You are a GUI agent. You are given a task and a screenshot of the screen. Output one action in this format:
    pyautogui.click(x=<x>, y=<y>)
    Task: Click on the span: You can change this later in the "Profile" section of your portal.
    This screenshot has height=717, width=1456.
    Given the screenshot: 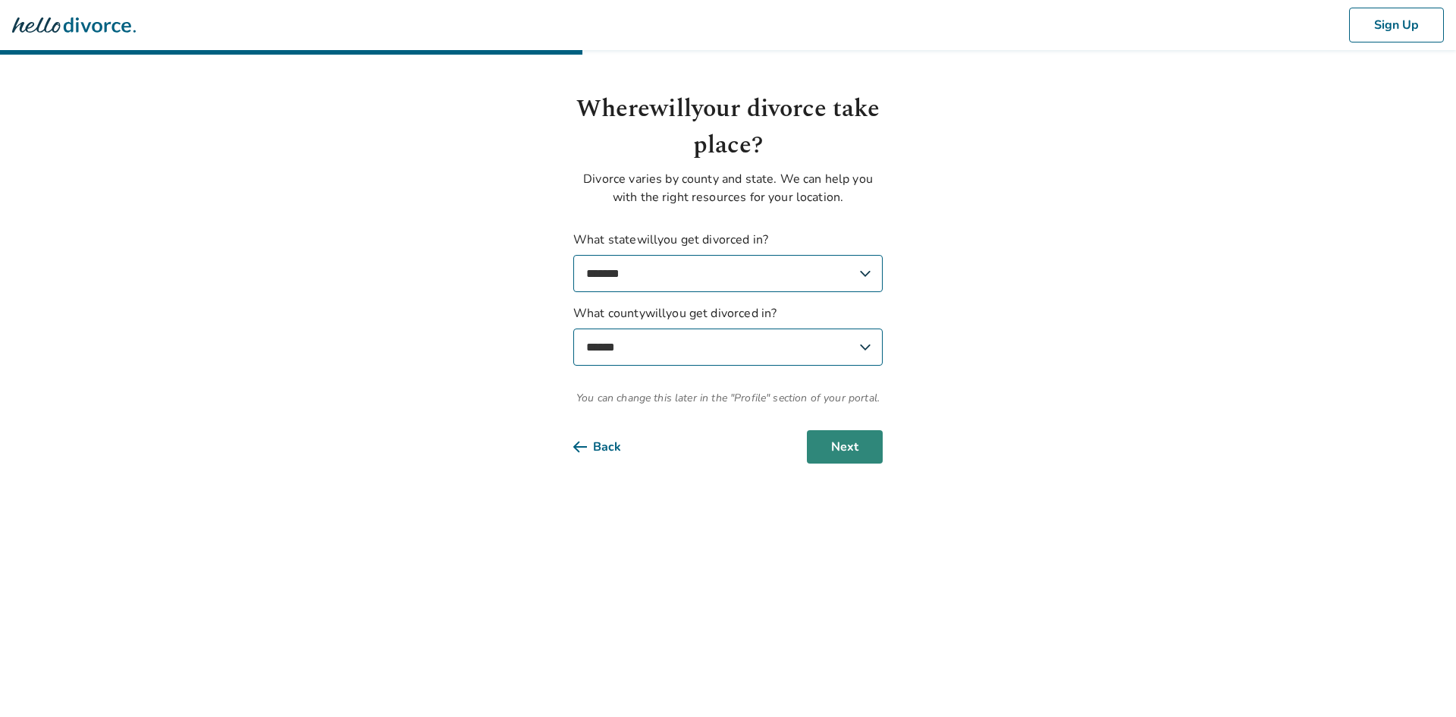 What is the action you would take?
    pyautogui.click(x=728, y=397)
    